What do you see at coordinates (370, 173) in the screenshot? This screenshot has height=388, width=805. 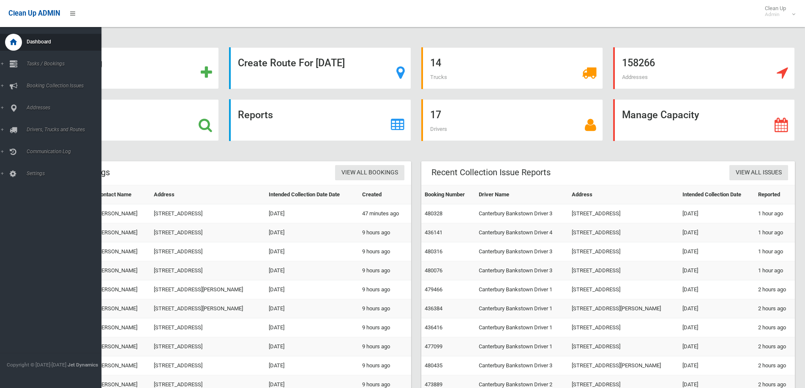 I see `a: View All Bookings` at bounding box center [370, 173].